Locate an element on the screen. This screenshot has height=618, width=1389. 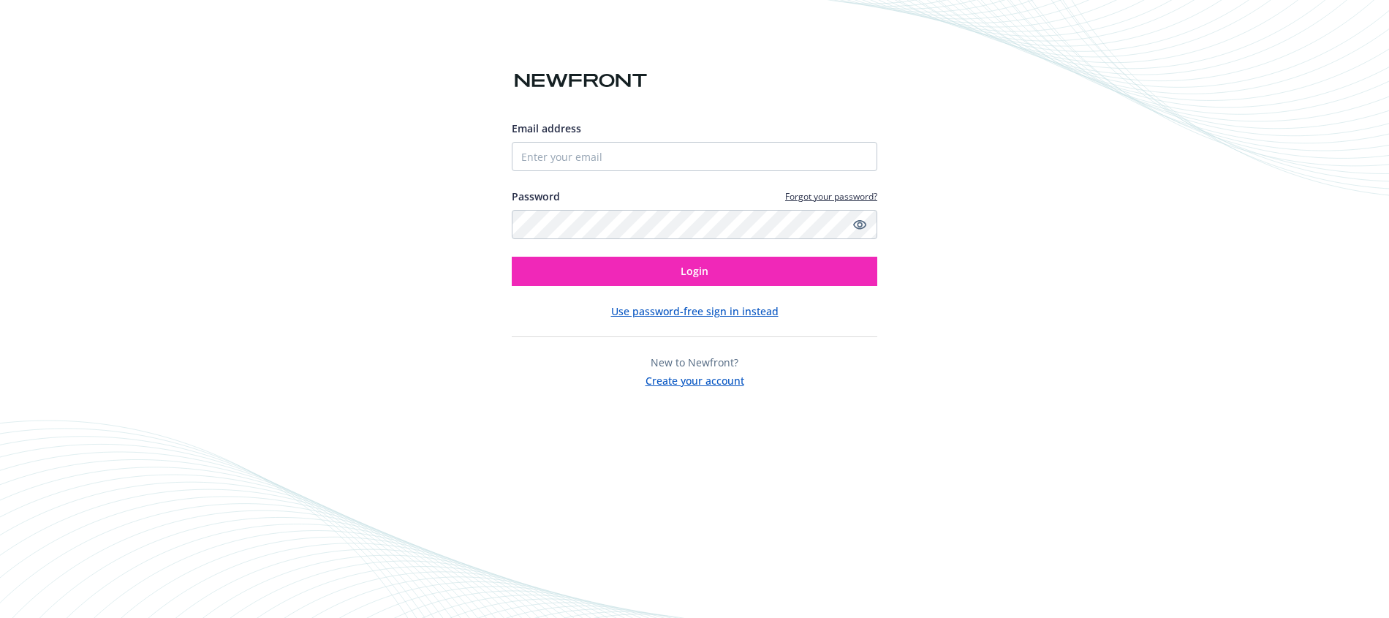
button: Use password-free sign in instead is located at coordinates (694, 311).